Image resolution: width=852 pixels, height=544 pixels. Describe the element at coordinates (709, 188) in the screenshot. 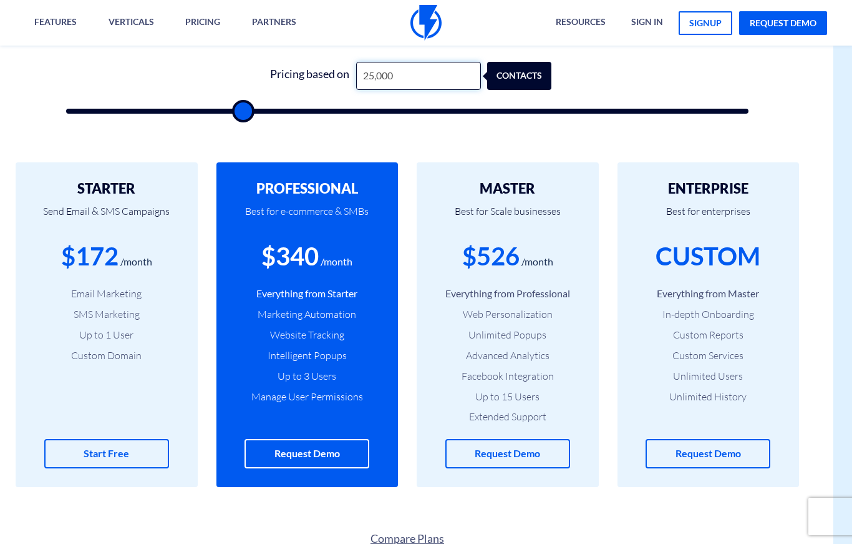

I see `h2: ENTERPRISE` at that location.